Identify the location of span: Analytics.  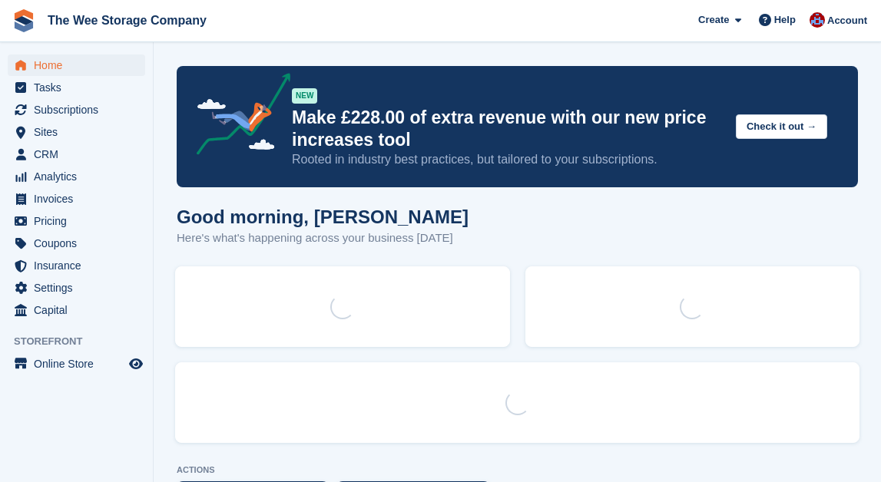
(80, 177).